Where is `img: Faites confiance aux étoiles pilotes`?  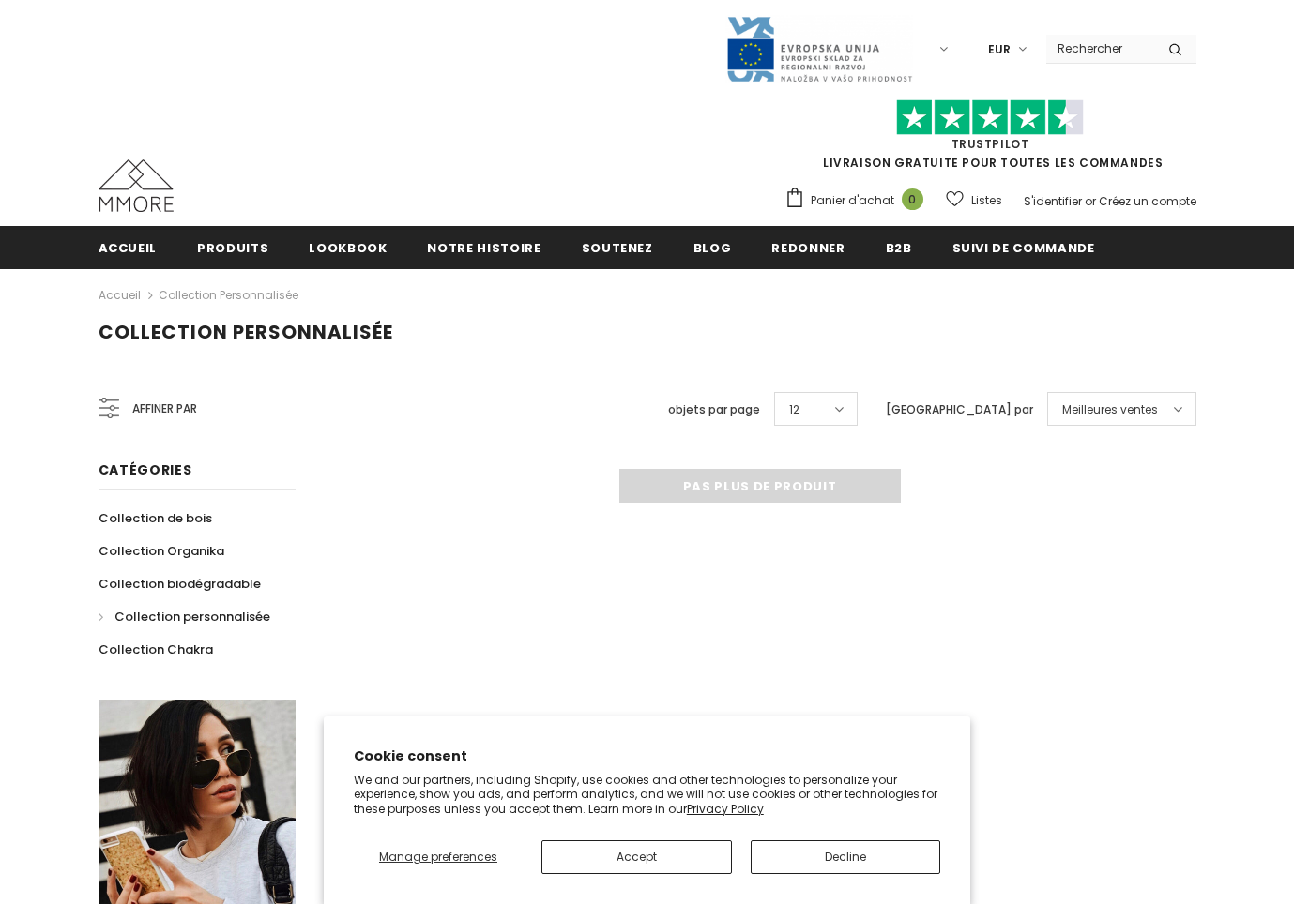
img: Faites confiance aux étoiles pilotes is located at coordinates (990, 117).